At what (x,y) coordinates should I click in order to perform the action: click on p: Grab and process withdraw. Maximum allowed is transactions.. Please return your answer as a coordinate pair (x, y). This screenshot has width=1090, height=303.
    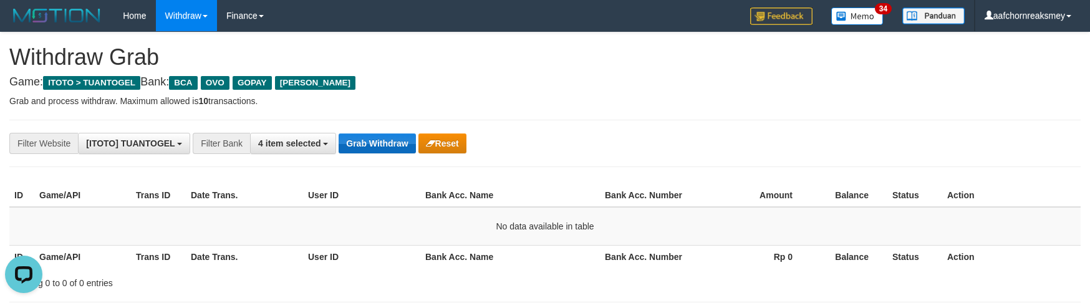
    Looking at the image, I should click on (545, 101).